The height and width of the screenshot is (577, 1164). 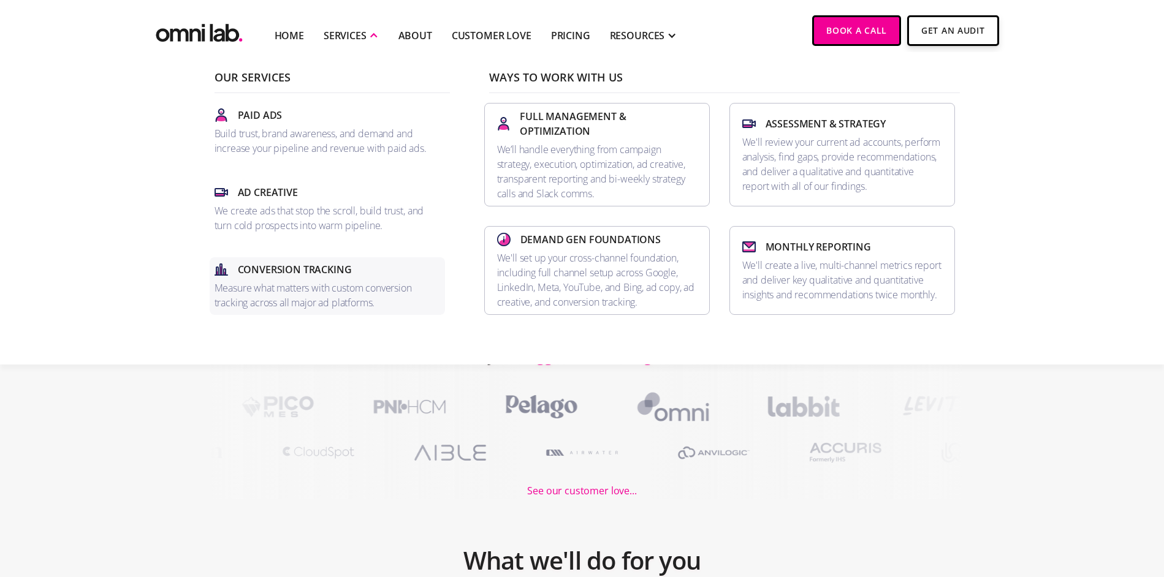 What do you see at coordinates (724, 82) in the screenshot?
I see `p: Ways To Work With Us` at bounding box center [724, 82].